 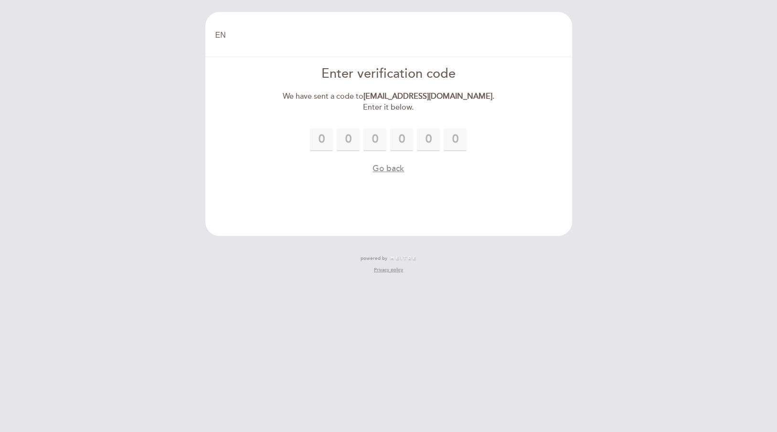 I want to click on span: powered by, so click(x=374, y=259).